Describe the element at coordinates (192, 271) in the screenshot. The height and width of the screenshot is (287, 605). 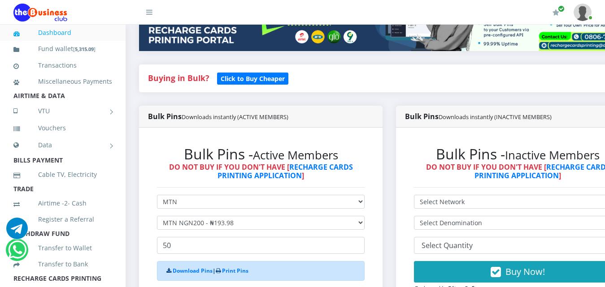
I see `a: Download Pins` at that location.